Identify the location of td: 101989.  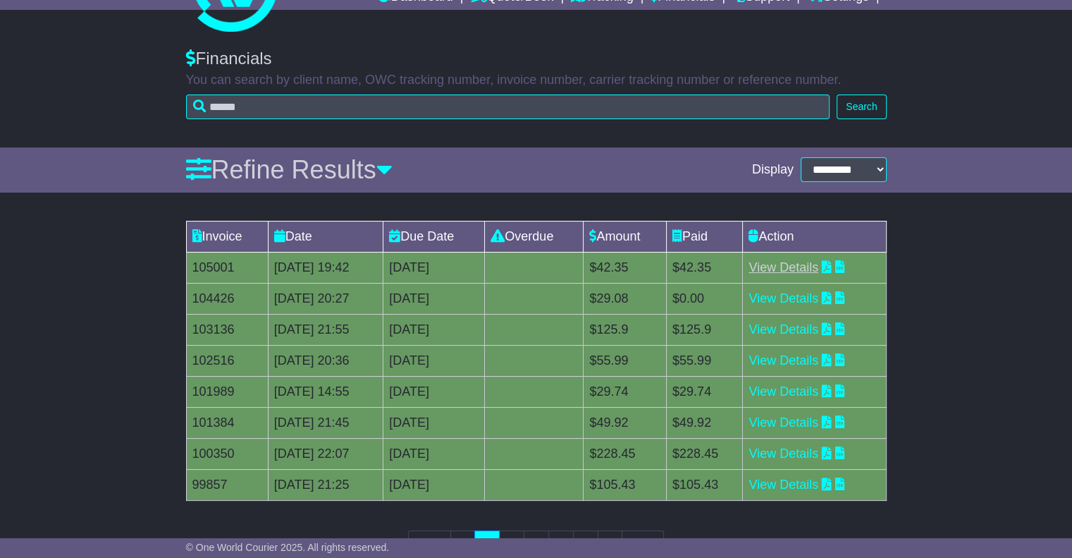
(227, 391).